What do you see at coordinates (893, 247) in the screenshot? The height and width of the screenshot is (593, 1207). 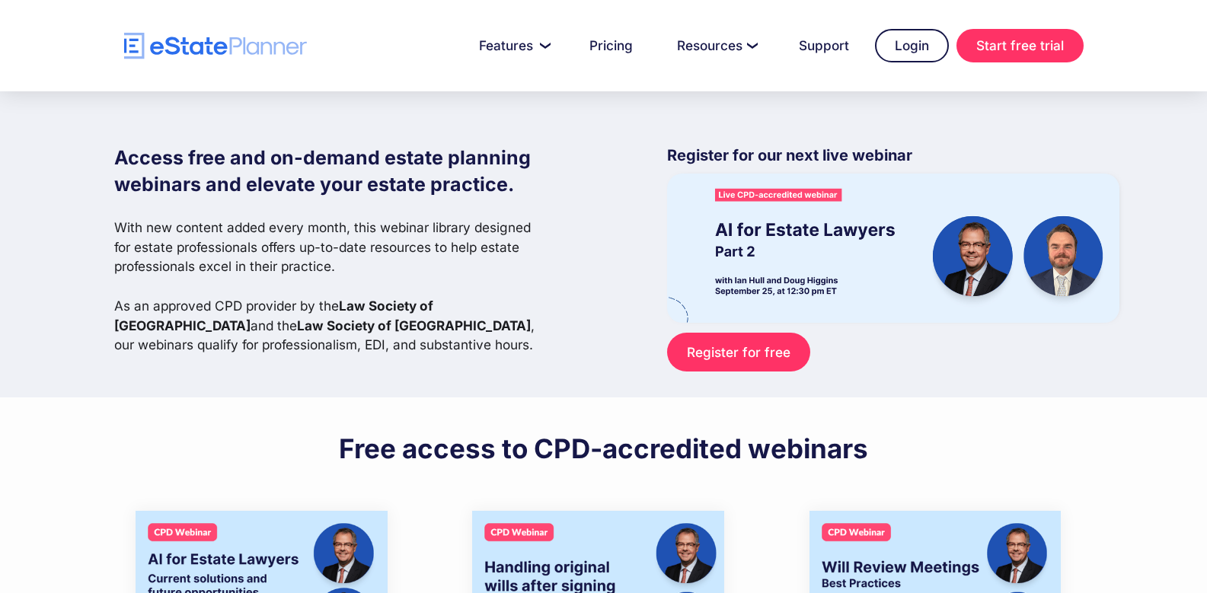 I see `img: eState Academy webinar` at bounding box center [893, 247].